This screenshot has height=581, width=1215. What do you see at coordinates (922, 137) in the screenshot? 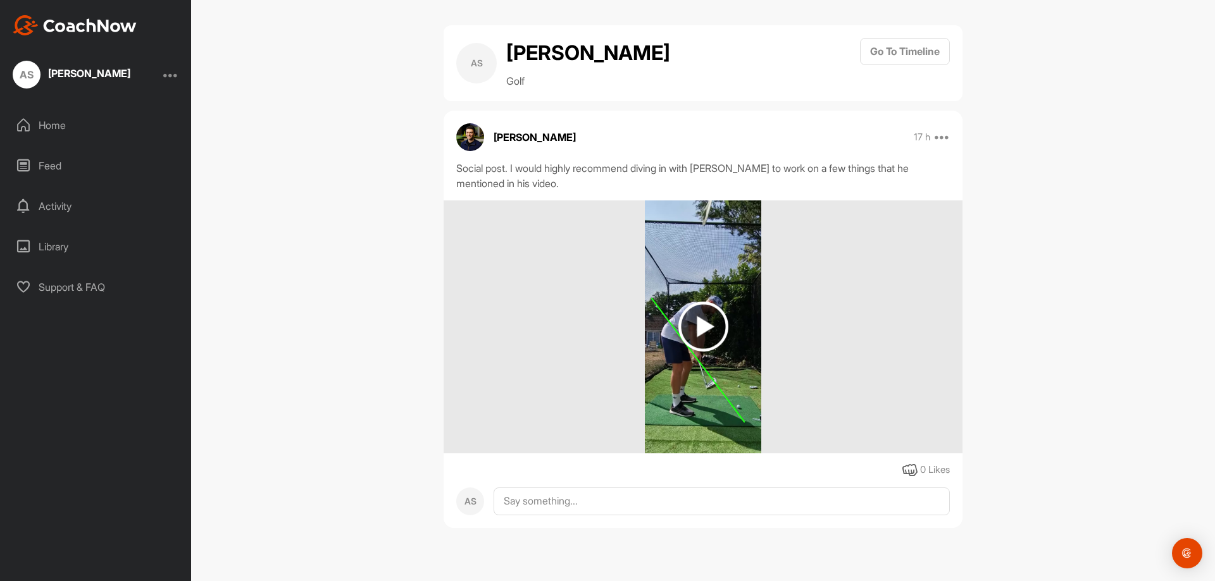
I see `p: 17 h` at bounding box center [922, 137].